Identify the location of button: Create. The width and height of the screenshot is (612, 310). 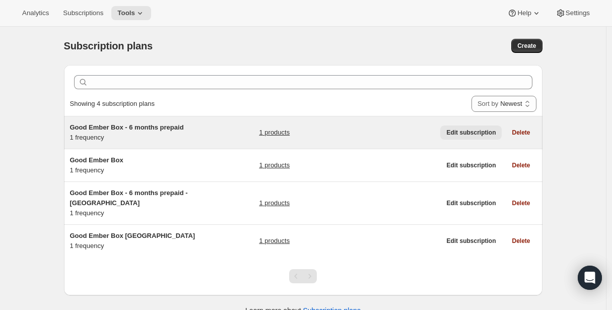
(526, 46).